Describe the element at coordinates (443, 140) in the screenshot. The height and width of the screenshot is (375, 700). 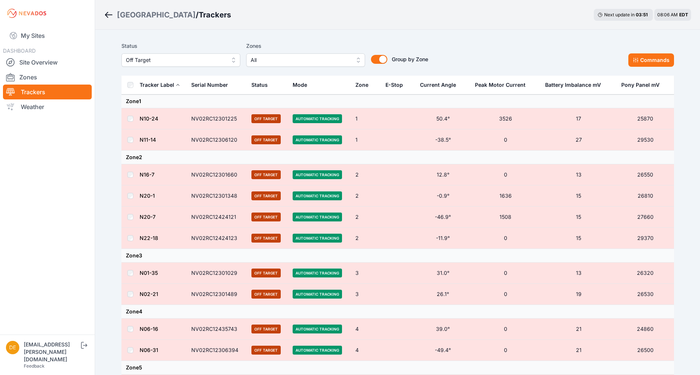
I see `td: -38.5°` at that location.